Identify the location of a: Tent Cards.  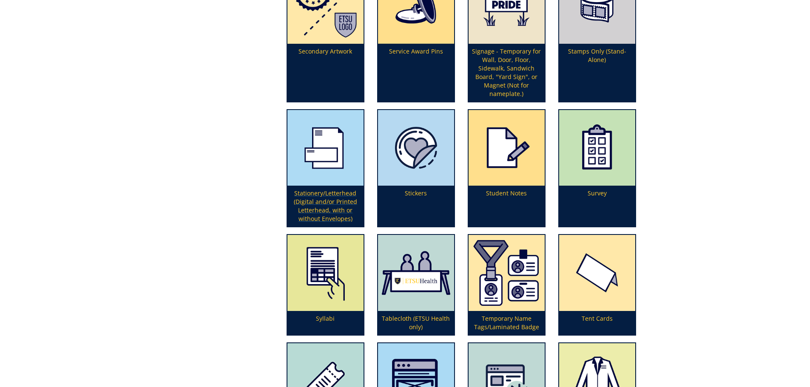
(597, 285).